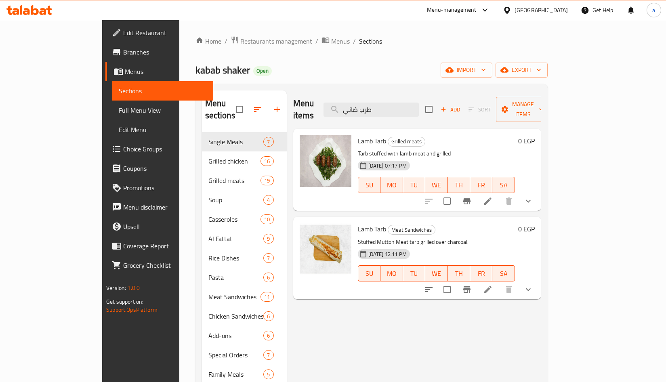 The width and height of the screenshot is (666, 382). Describe the element at coordinates (236, 316) in the screenshot. I see `span: Chicken Sandwiches` at that location.